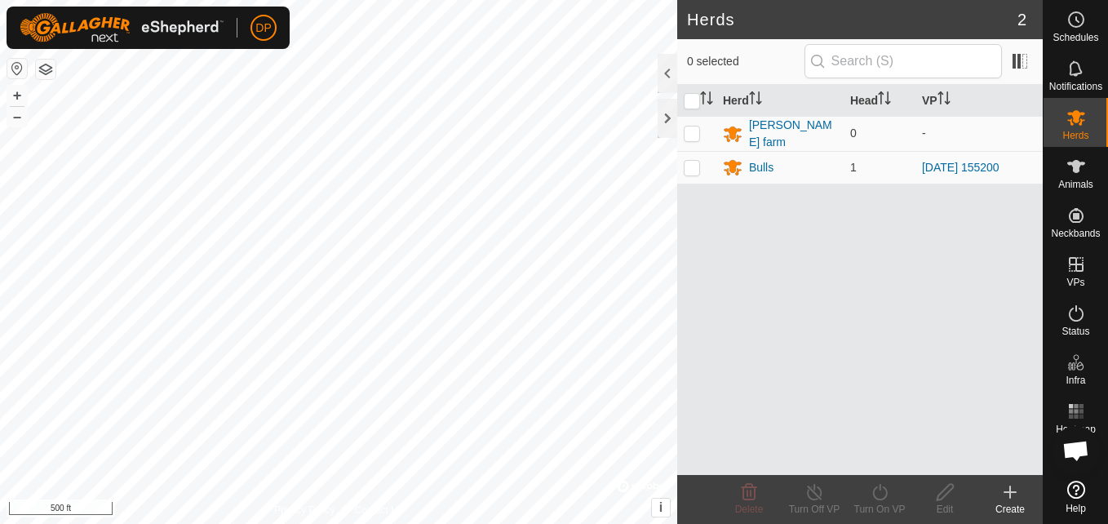  Describe the element at coordinates (1076, 233) in the screenshot. I see `span: Neckbands` at that location.